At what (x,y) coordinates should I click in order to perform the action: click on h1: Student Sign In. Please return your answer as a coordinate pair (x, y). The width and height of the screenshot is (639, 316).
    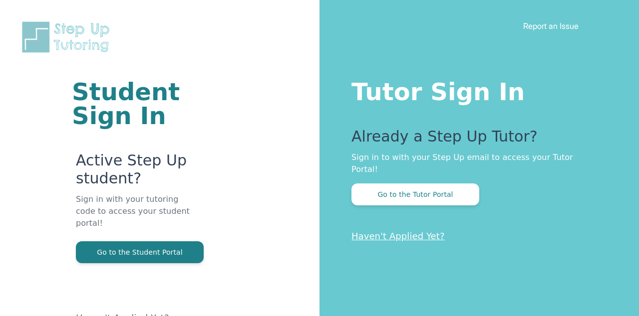
    Looking at the image, I should click on (136, 104).